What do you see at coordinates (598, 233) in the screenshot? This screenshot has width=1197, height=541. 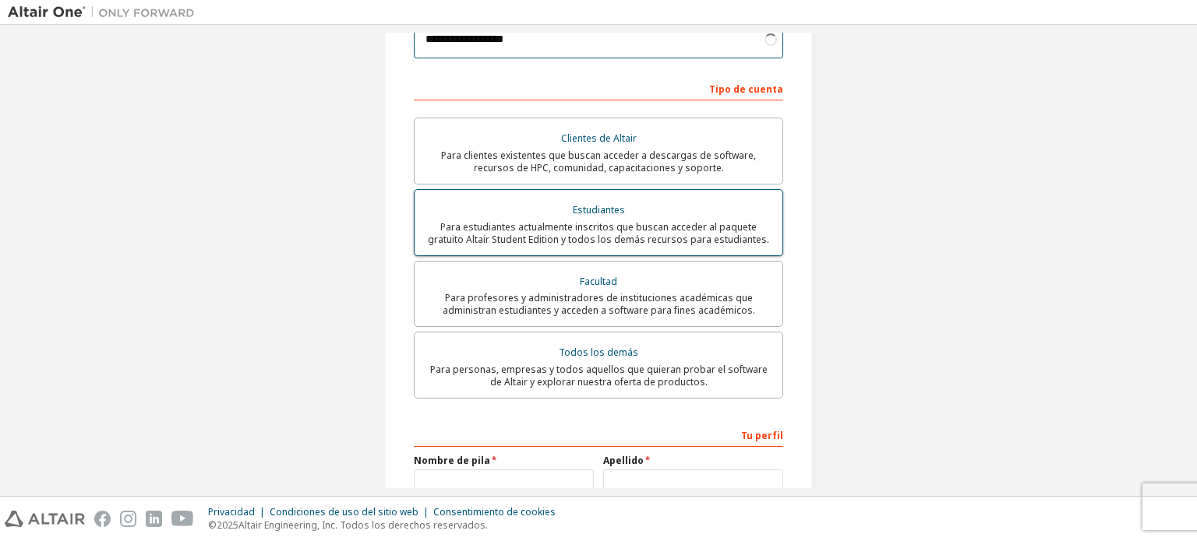 I see `font: Para estudiantes actualmente inscritos que buscan acceder al paquete gratuito Altair Student Edit...` at bounding box center [598, 233].